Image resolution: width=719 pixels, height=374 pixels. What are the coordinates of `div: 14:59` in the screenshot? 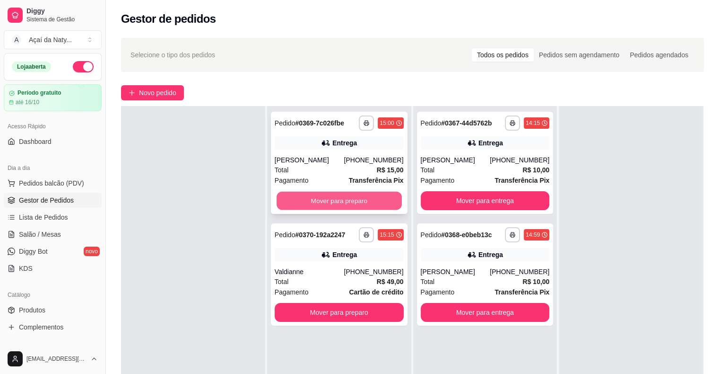 It's located at (533, 235).